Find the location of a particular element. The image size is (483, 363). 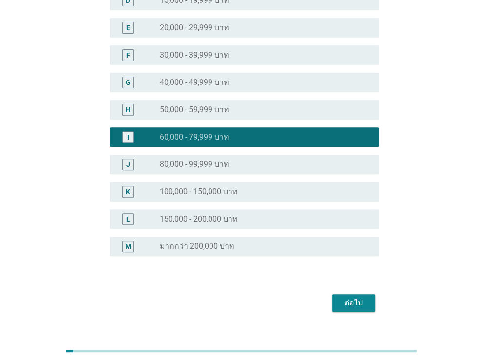

label: 150,000 - 200,000 บาท is located at coordinates (199, 219).